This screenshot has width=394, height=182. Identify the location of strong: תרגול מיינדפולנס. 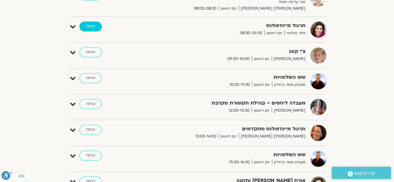
(230, 26).